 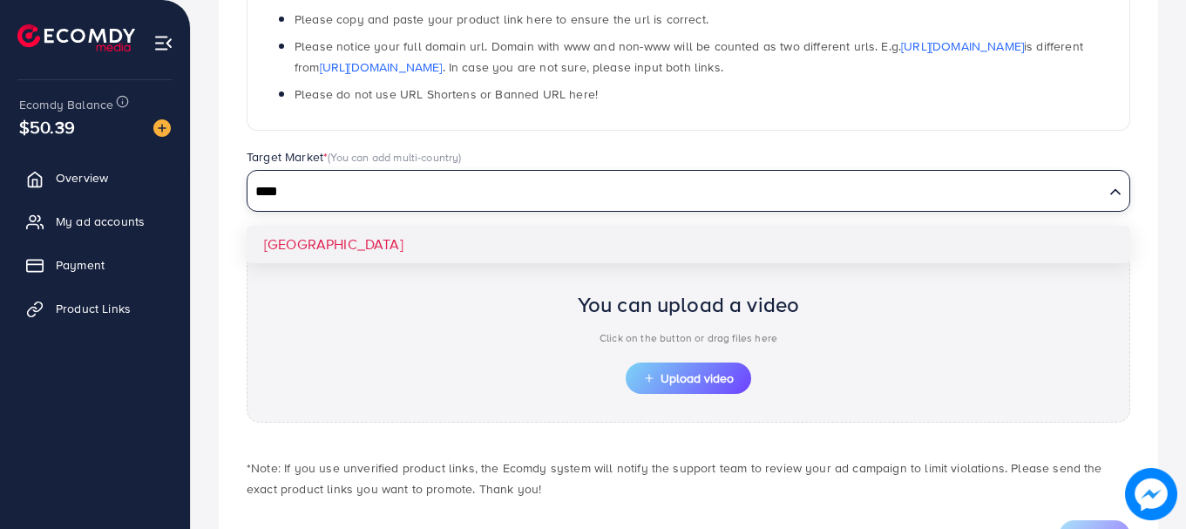 What do you see at coordinates (163, 43) in the screenshot?
I see `img: menu` at bounding box center [163, 43].